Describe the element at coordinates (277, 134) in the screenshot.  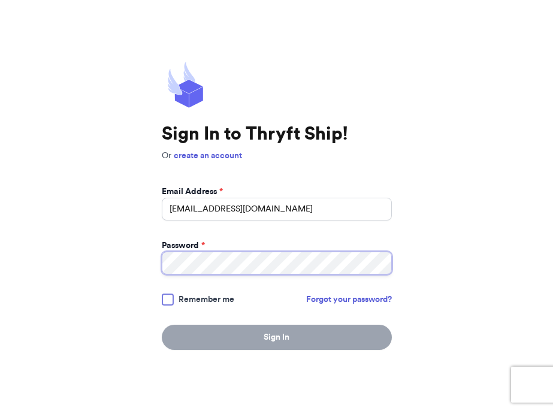
I see `h1: Sign In to Thryft Ship!` at that location.